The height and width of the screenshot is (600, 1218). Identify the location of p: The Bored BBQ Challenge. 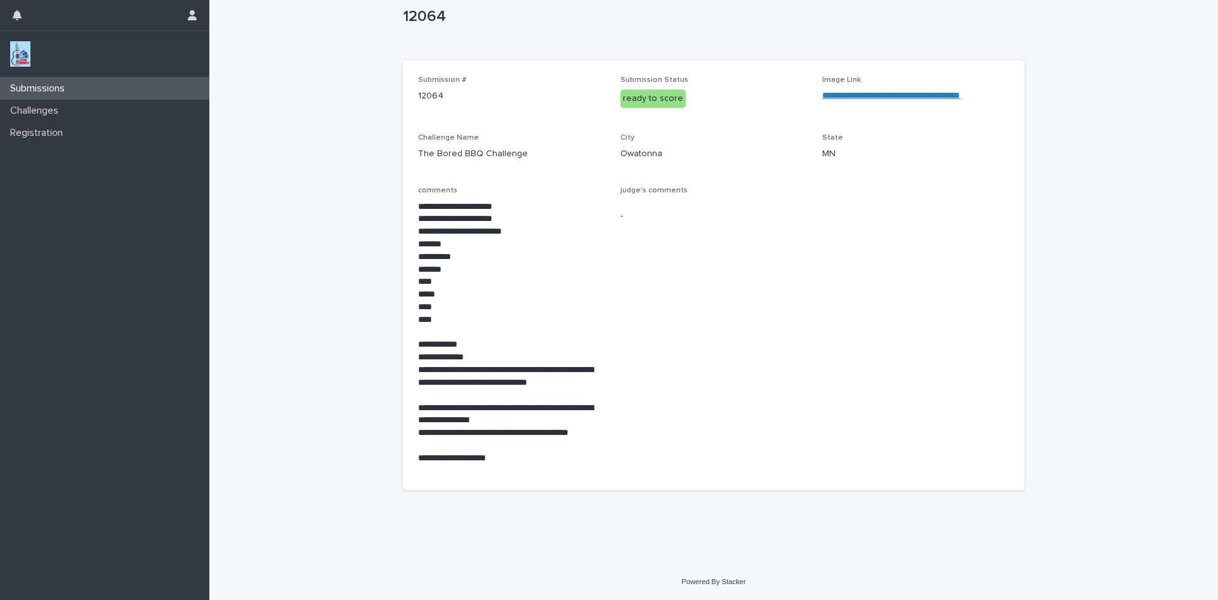
(511, 154).